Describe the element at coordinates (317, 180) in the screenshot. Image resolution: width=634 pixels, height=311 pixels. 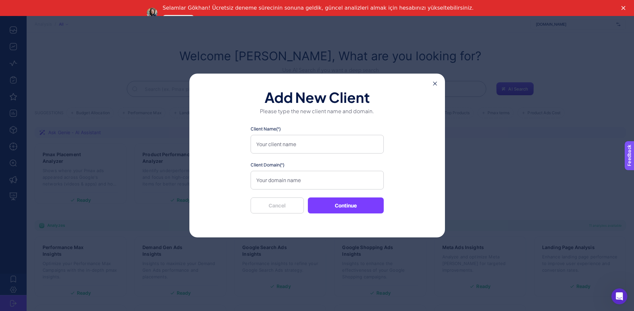
I see `input: Your domain name` at that location.